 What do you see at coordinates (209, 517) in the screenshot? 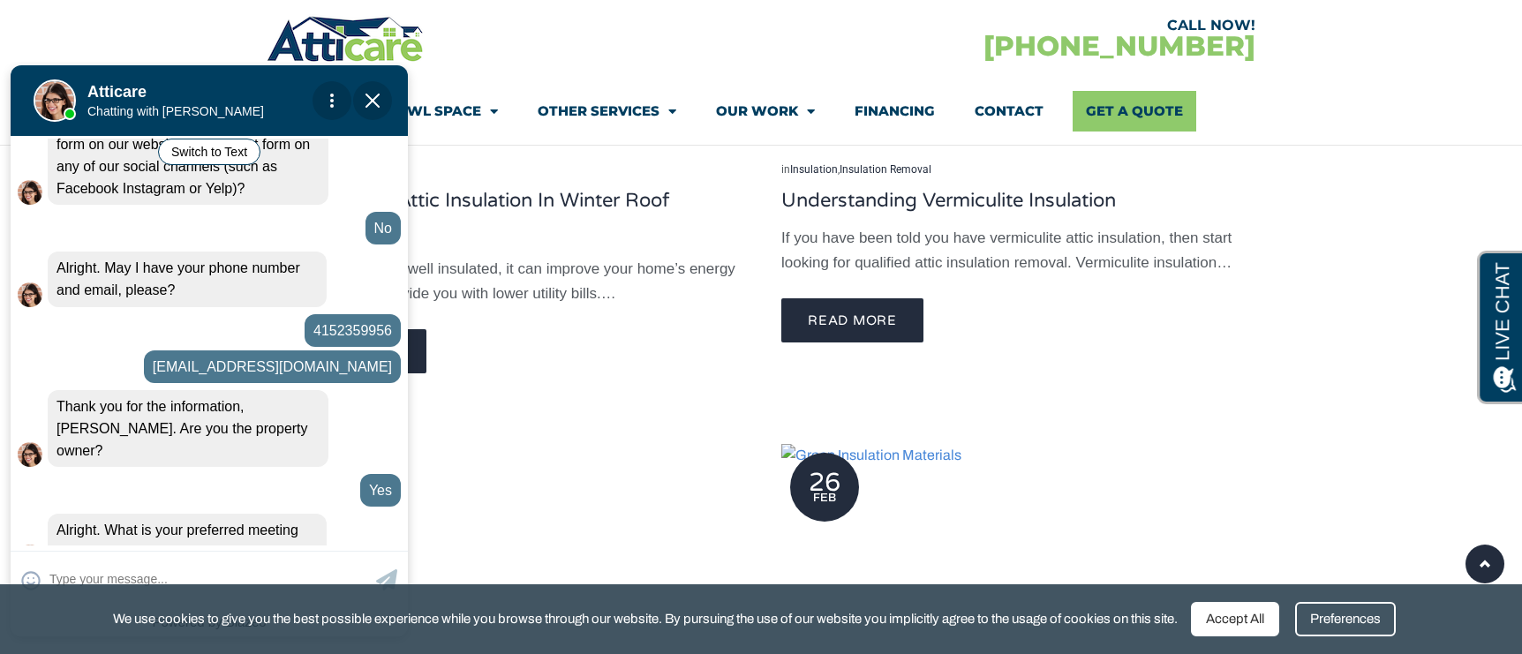
I see `div: Type your response and press Return or Send` at bounding box center [209, 517].